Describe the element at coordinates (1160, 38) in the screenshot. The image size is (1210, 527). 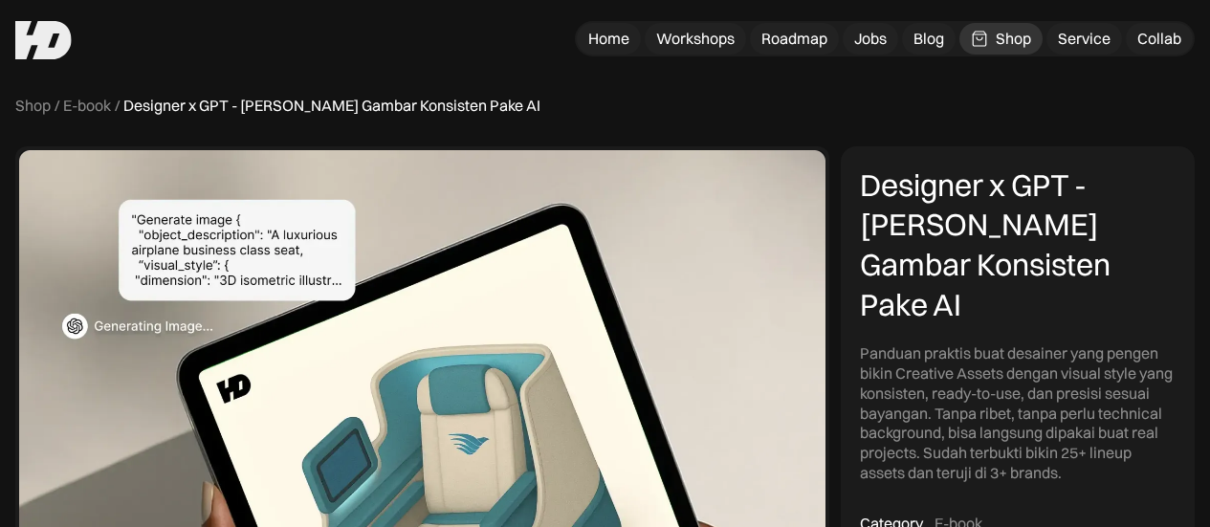
I see `a: Collab` at that location.